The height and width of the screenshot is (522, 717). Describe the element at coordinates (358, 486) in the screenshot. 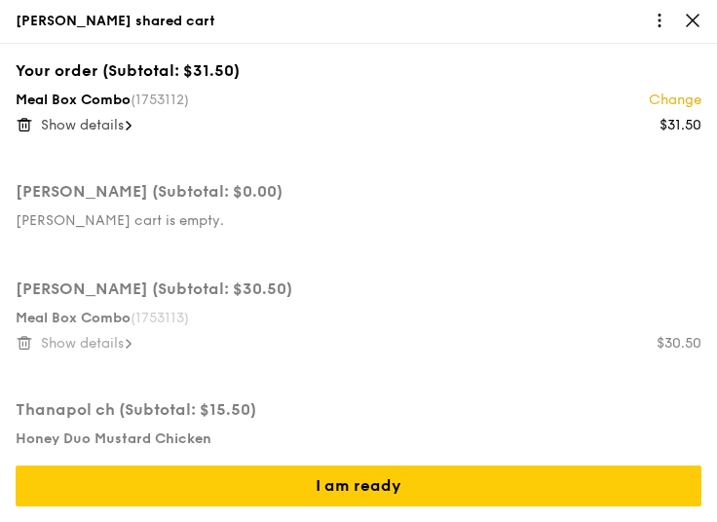

I see `div: I am ready` at that location.